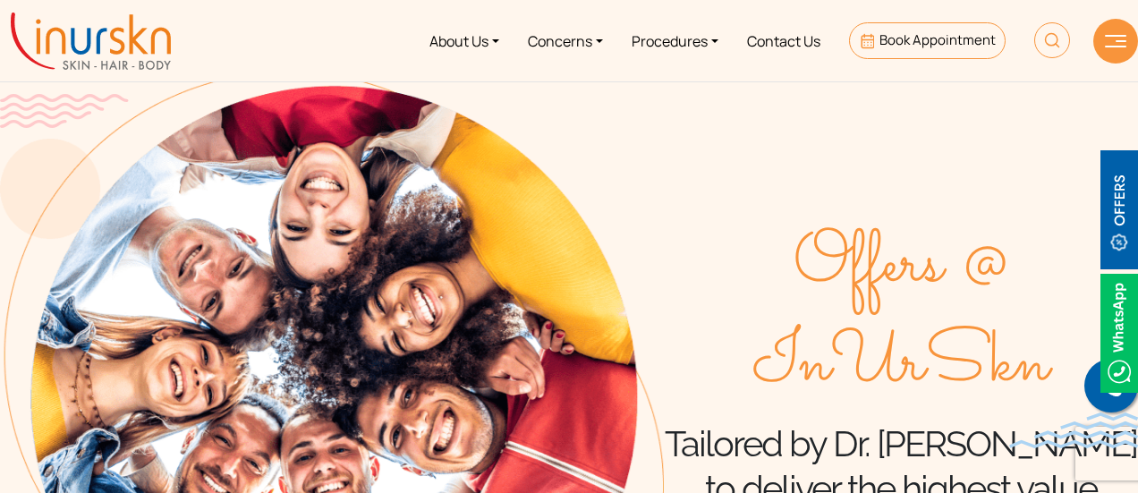 The width and height of the screenshot is (1138, 493). Describe the element at coordinates (464, 40) in the screenshot. I see `a: About Us` at that location.